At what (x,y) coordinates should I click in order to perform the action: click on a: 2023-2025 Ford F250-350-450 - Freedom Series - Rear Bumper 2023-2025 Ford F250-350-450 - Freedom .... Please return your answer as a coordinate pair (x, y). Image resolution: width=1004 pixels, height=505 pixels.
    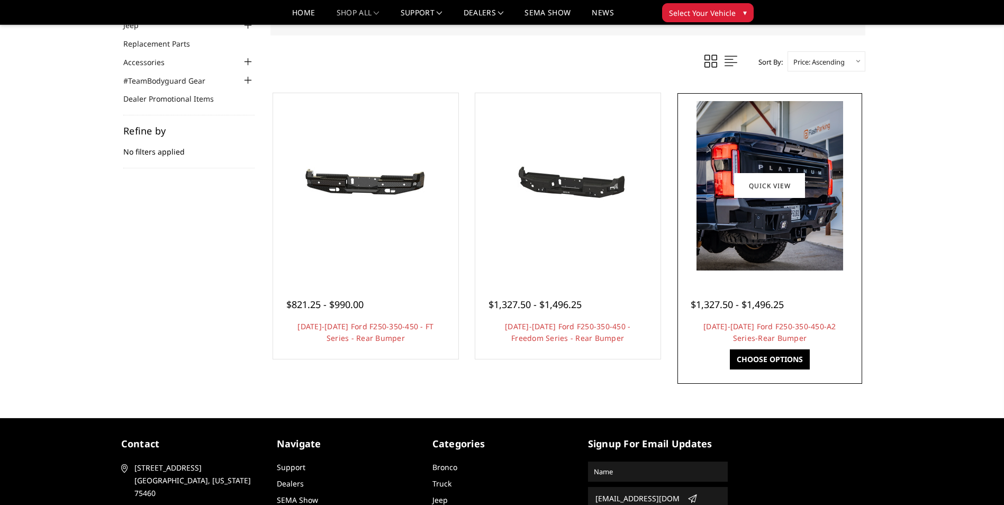
    Looking at the image, I should click on (568, 186).